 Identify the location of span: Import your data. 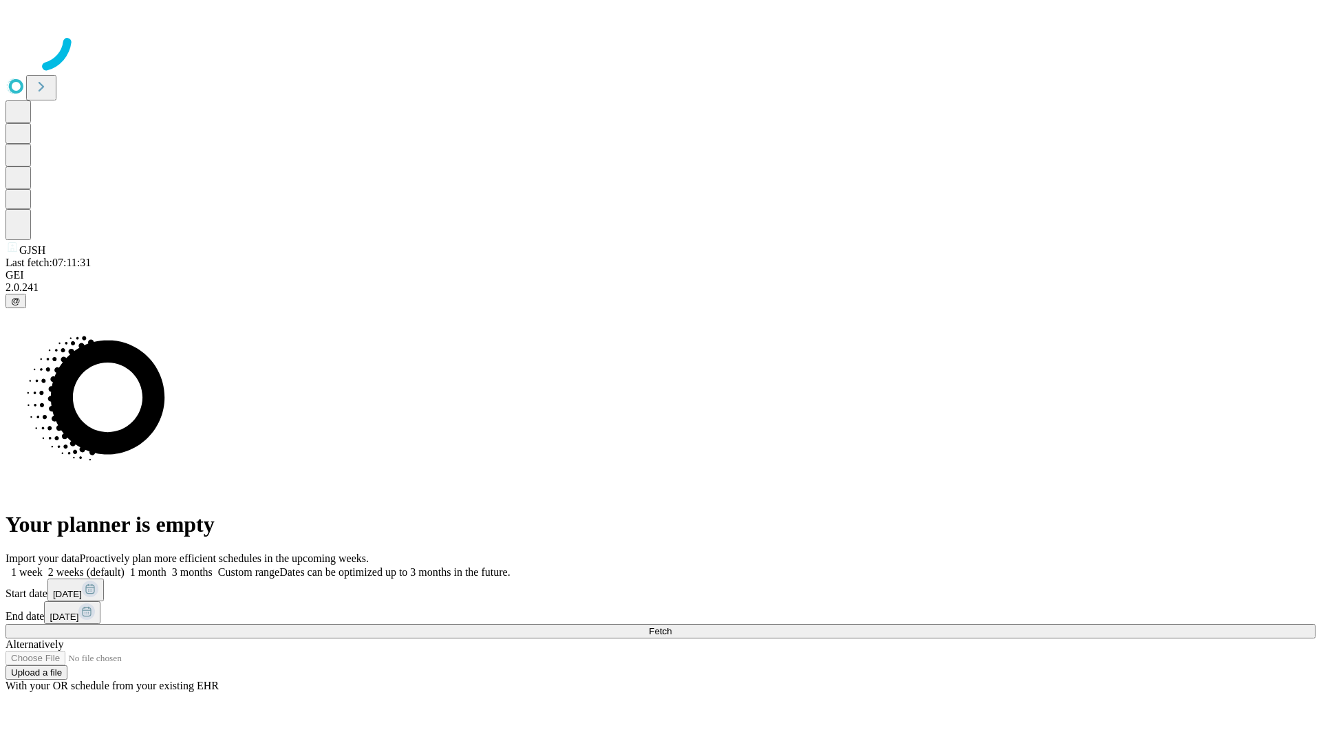
(43, 558).